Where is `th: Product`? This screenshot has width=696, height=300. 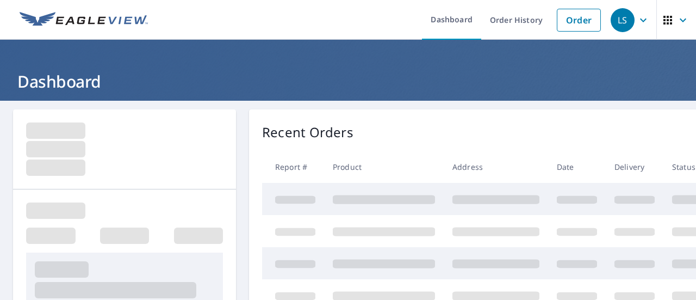 th: Product is located at coordinates (384, 166).